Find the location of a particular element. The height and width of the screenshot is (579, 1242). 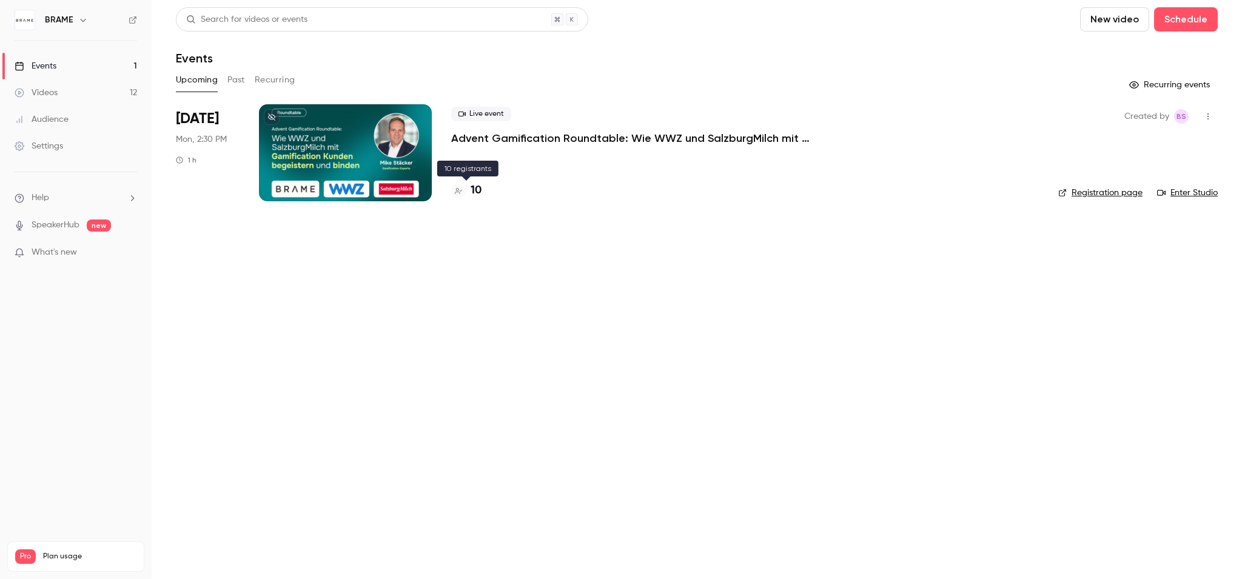

div: Sep 22 Mon, 2:30 PM (Europe/Berlin) is located at coordinates (207, 153).